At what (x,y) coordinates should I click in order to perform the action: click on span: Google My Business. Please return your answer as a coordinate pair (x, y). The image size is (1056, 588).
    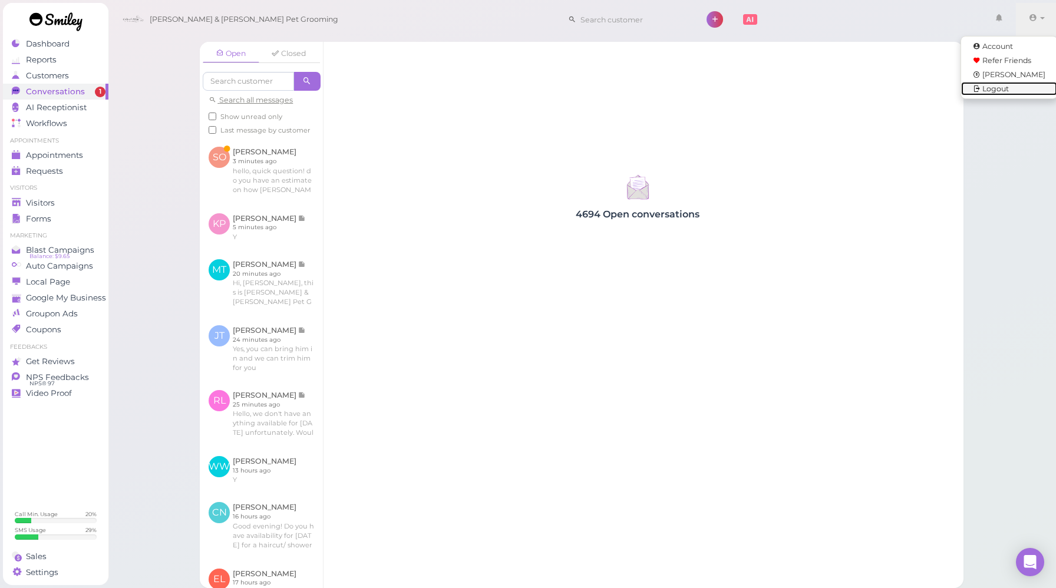
    Looking at the image, I should click on (66, 297).